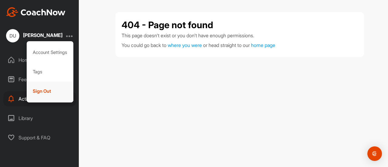 This screenshot has width=388, height=167. I want to click on div: Feed, so click(40, 79).